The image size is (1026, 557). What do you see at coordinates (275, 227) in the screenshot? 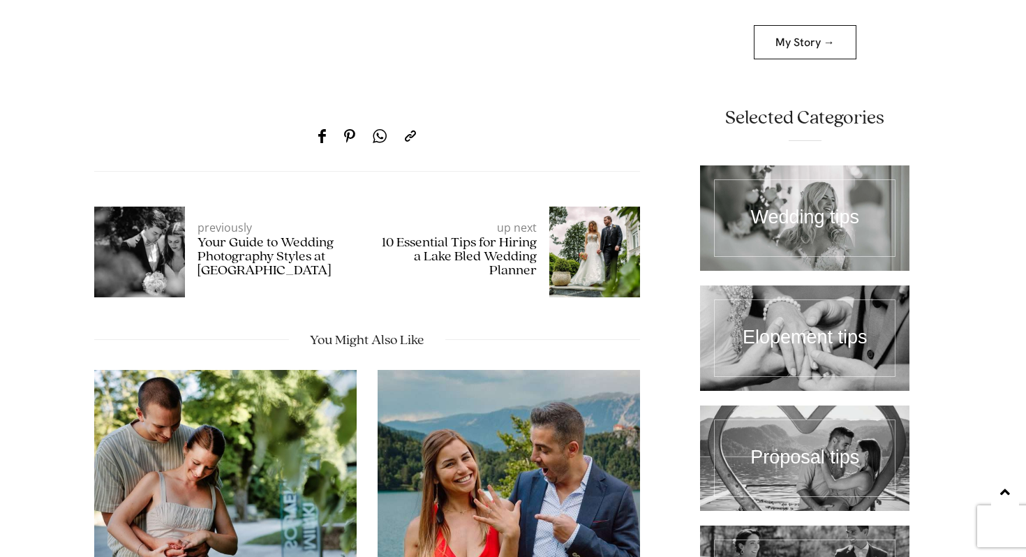
I see `p: previously` at bounding box center [275, 227].